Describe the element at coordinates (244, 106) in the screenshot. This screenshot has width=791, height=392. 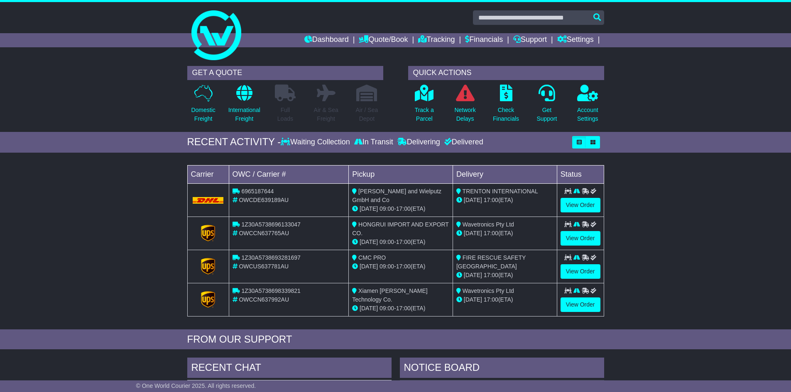
I see `a: InternationalFreight` at that location.